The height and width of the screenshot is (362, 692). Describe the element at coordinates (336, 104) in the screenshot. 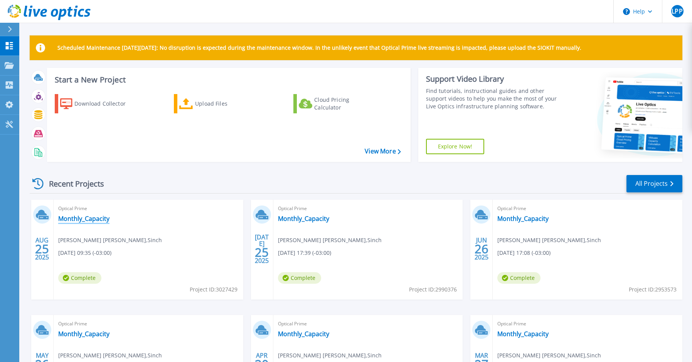

I see `a: Cloud Pricing Calculator` at that location.